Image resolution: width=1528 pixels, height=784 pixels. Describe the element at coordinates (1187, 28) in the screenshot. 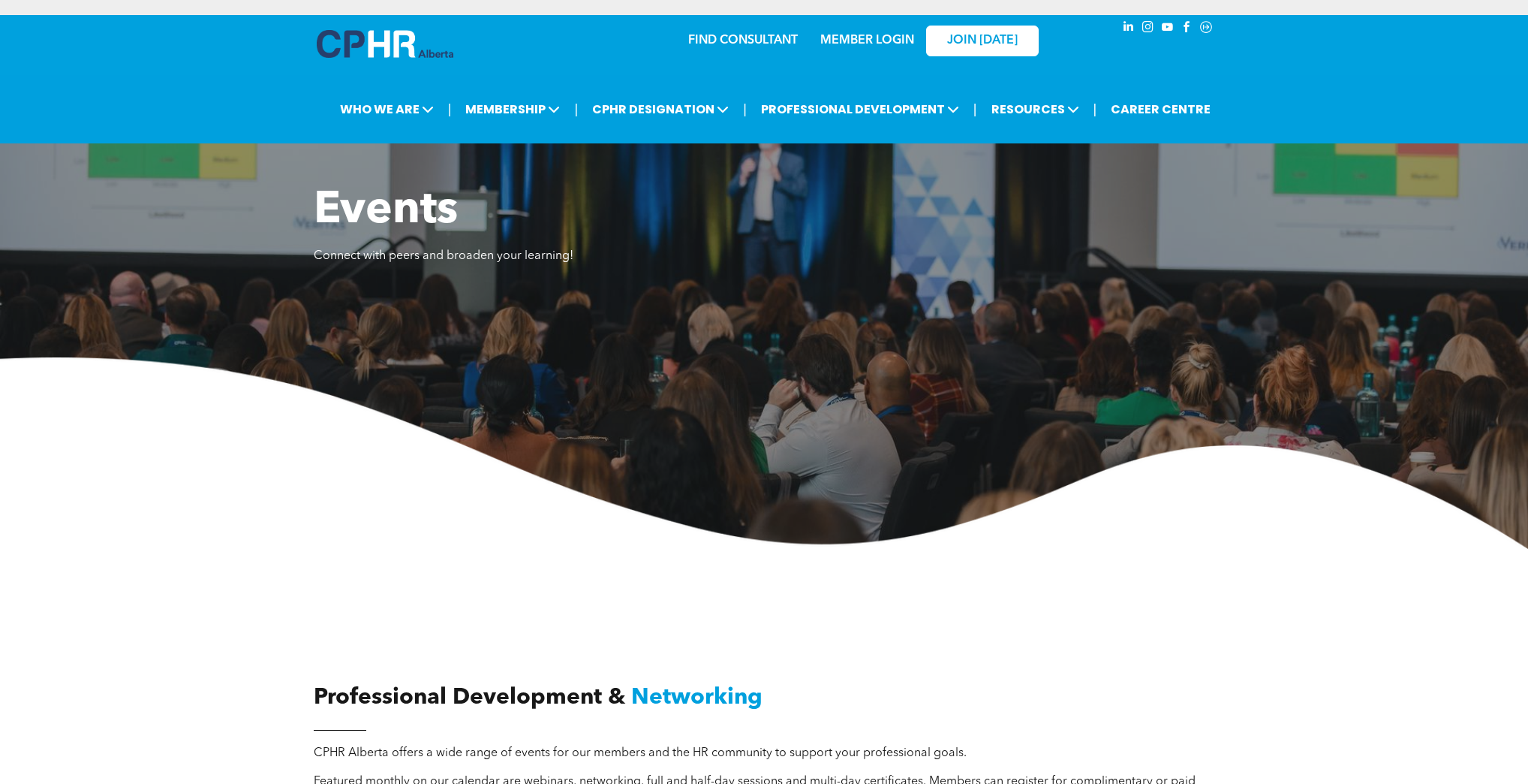

I see `a: facebook` at that location.